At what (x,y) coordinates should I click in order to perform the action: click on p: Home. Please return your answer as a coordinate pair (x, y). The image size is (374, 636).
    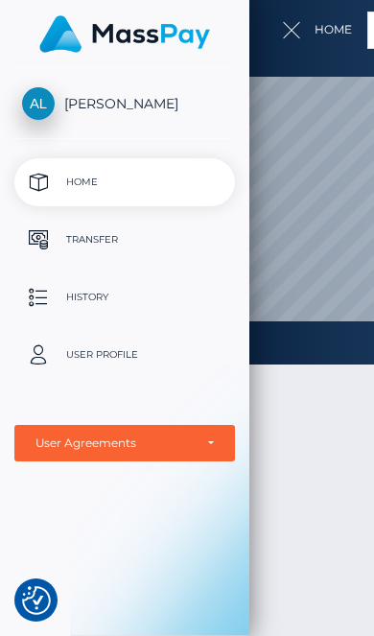
    Looking at the image, I should click on (125, 182).